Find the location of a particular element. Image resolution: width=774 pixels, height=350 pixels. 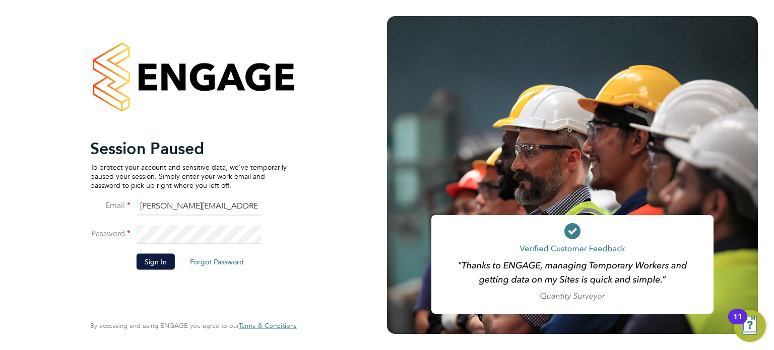

p: To protect your account and sensitive data, we've temporarily paused your session. Simply enter y... is located at coordinates (188, 176).